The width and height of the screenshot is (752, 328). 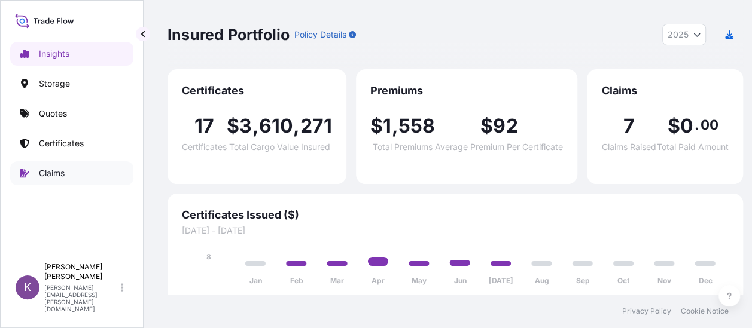 I want to click on span: 1, so click(x=387, y=126).